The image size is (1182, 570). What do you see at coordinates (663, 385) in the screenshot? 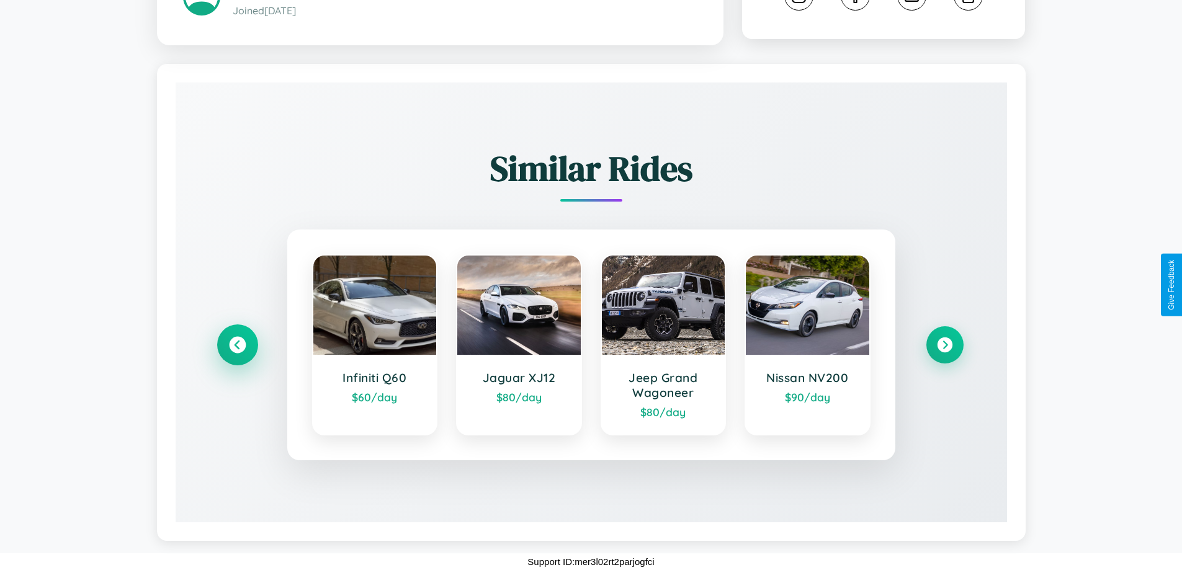
I see `h3: Jeep Grand Wagoneer` at bounding box center [663, 385].